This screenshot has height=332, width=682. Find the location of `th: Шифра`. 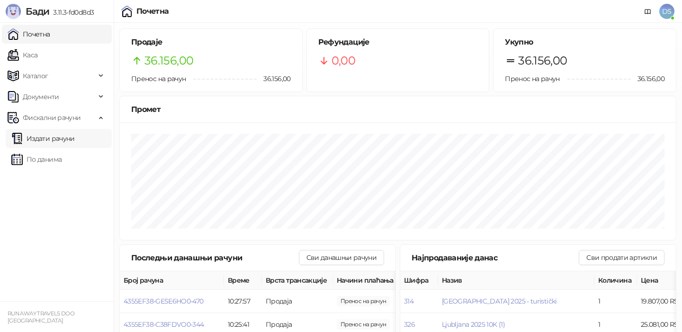

th: Шифра is located at coordinates (419, 280).